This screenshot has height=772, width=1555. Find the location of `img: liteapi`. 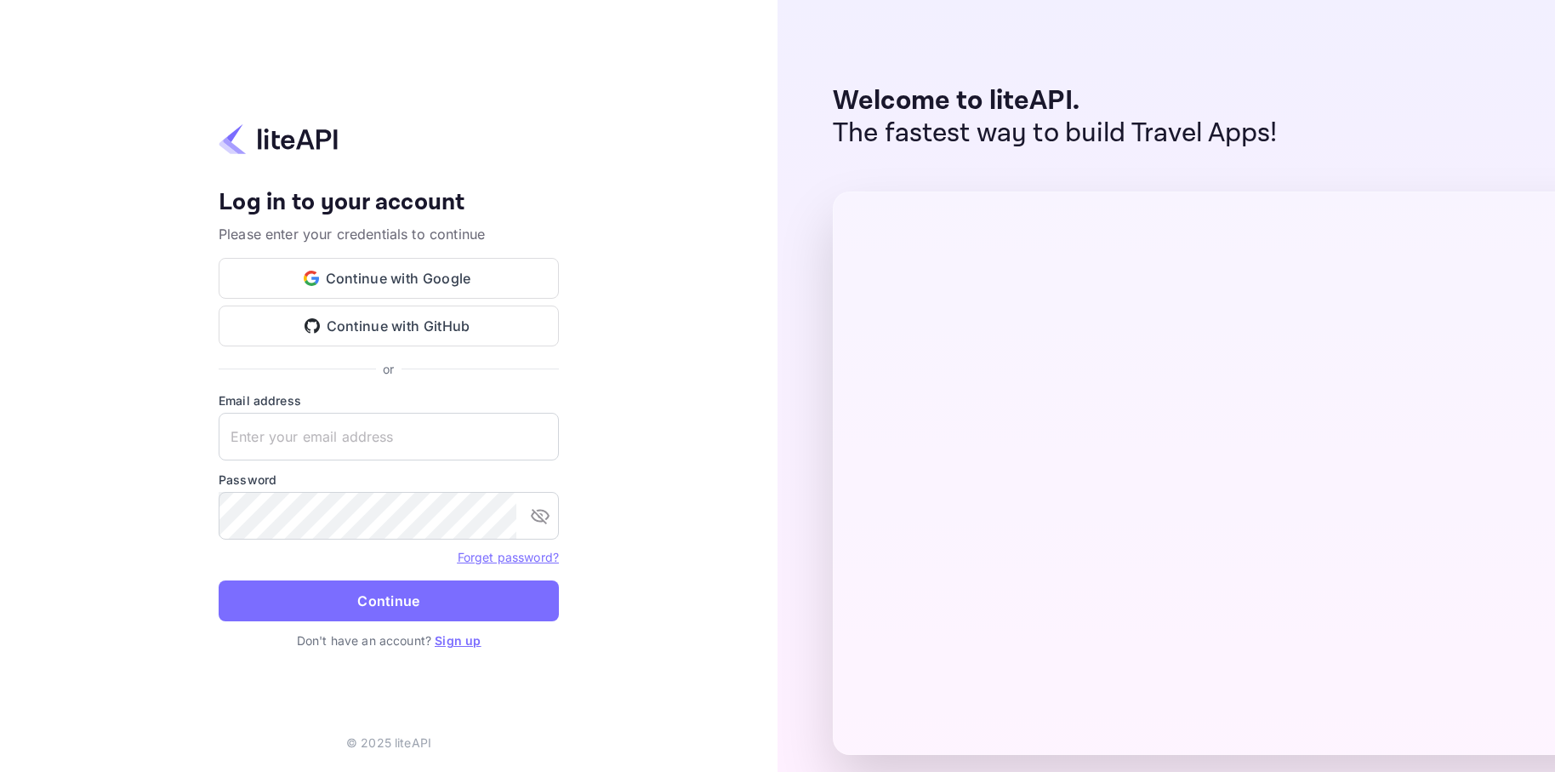

img: liteapi is located at coordinates (278, 139).